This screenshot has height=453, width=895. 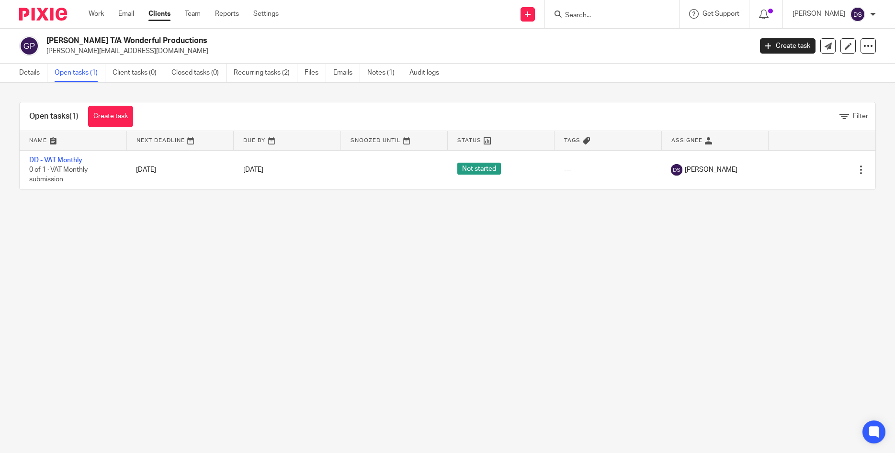 What do you see at coordinates (192, 14) in the screenshot?
I see `a: Team` at bounding box center [192, 14].